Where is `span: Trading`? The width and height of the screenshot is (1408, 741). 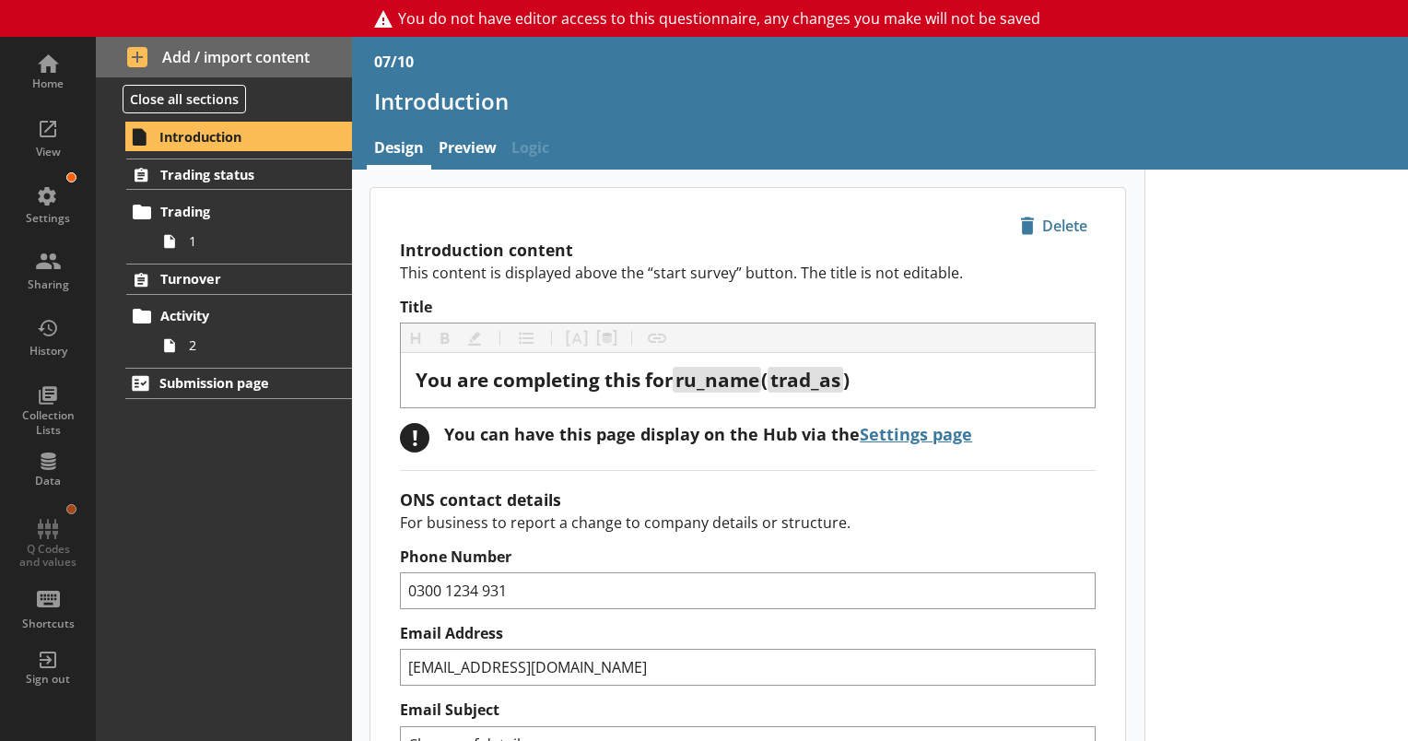 span: Trading is located at coordinates (240, 211).